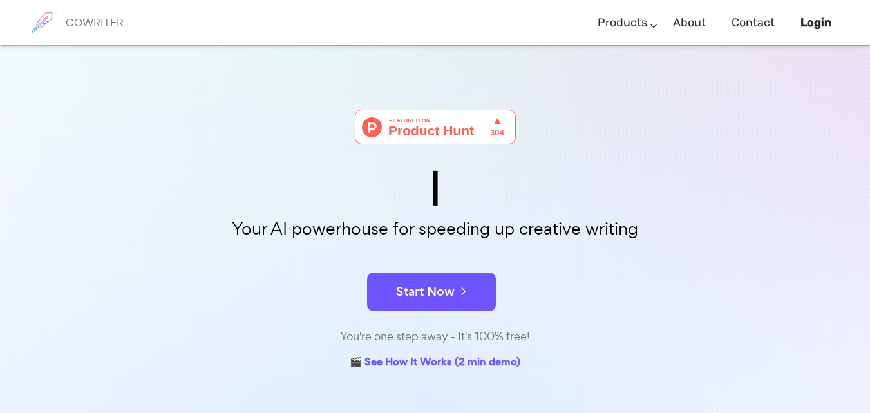 Image resolution: width=870 pixels, height=413 pixels. I want to click on button: Start Now, so click(431, 292).